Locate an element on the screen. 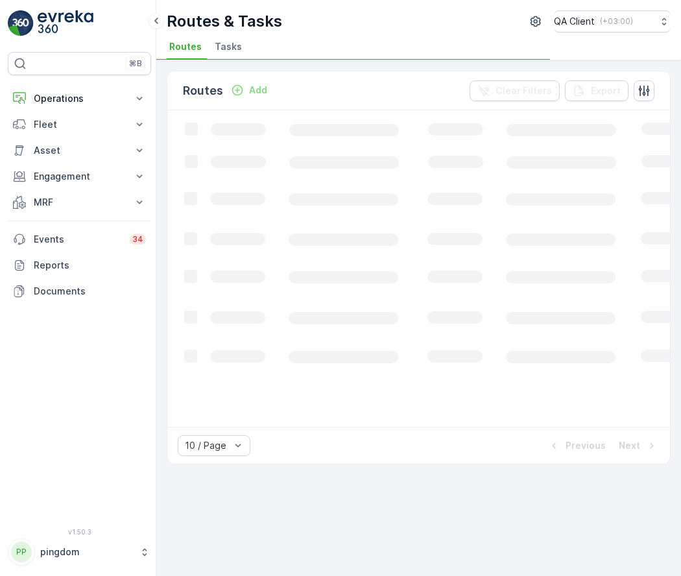 This screenshot has height=576, width=681. button: Engagement is located at coordinates (79, 176).